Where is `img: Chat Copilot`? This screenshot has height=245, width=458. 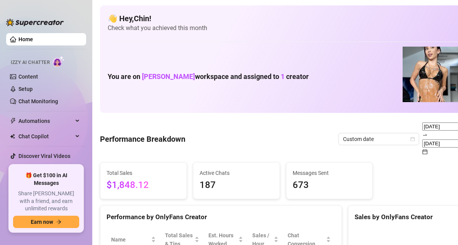 img: Chat Copilot is located at coordinates (12, 136).